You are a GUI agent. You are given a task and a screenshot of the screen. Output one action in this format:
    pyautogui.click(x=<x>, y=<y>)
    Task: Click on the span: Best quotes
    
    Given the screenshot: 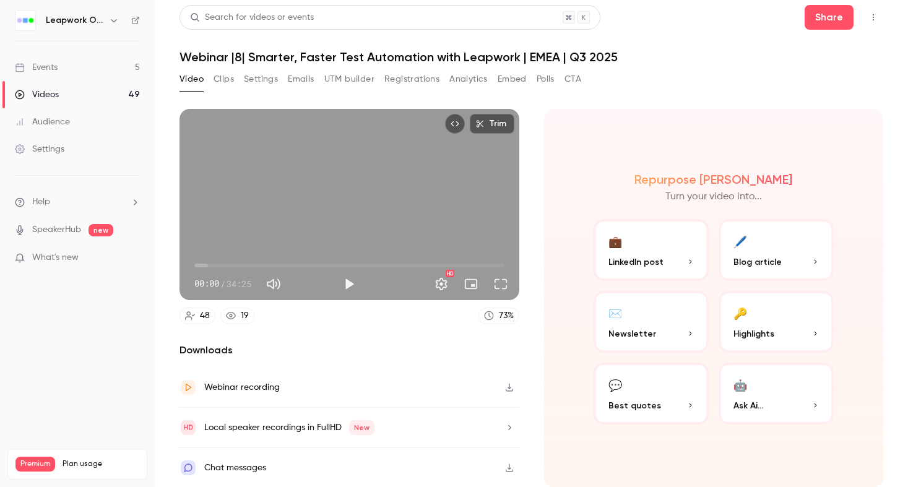 What is the action you would take?
    pyautogui.click(x=634, y=405)
    